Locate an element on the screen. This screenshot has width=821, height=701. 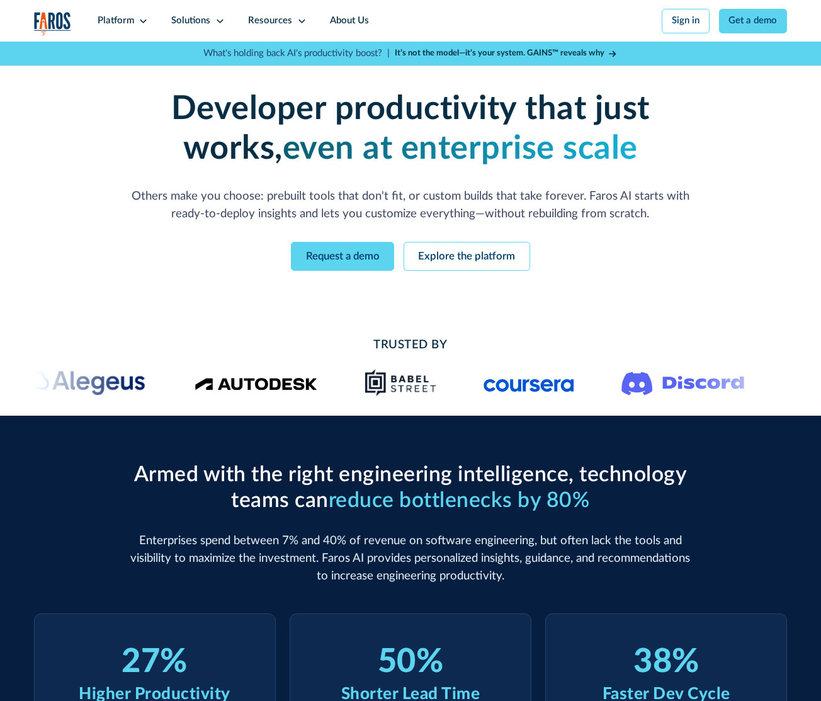
strong: It’s not the model—it’s your system. GAINS™ reveals why is located at coordinates (499, 53).